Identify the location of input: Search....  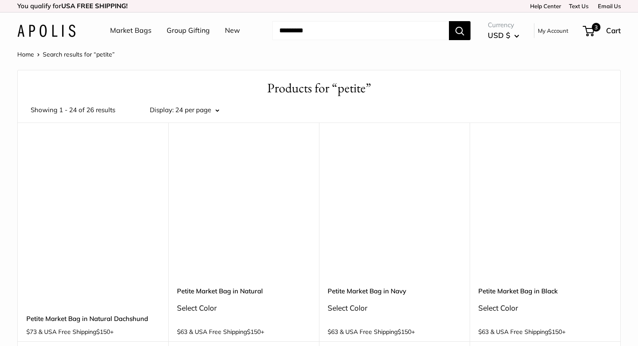
(360, 31).